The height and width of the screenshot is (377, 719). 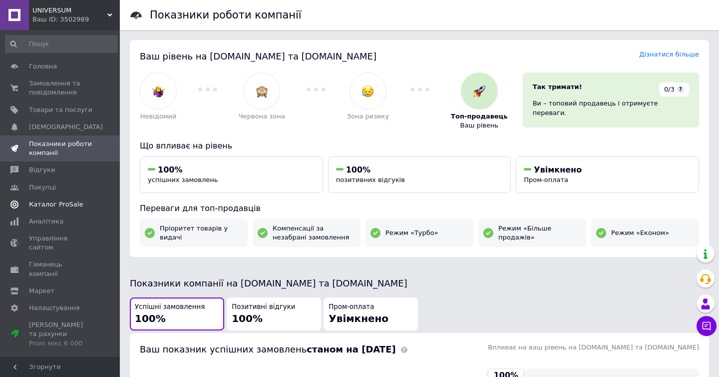 I want to click on input: Пошук, so click(x=61, y=44).